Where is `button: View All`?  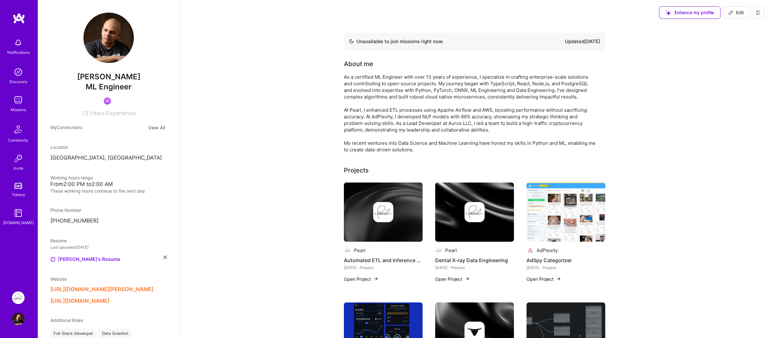
button: View All is located at coordinates (156, 127).